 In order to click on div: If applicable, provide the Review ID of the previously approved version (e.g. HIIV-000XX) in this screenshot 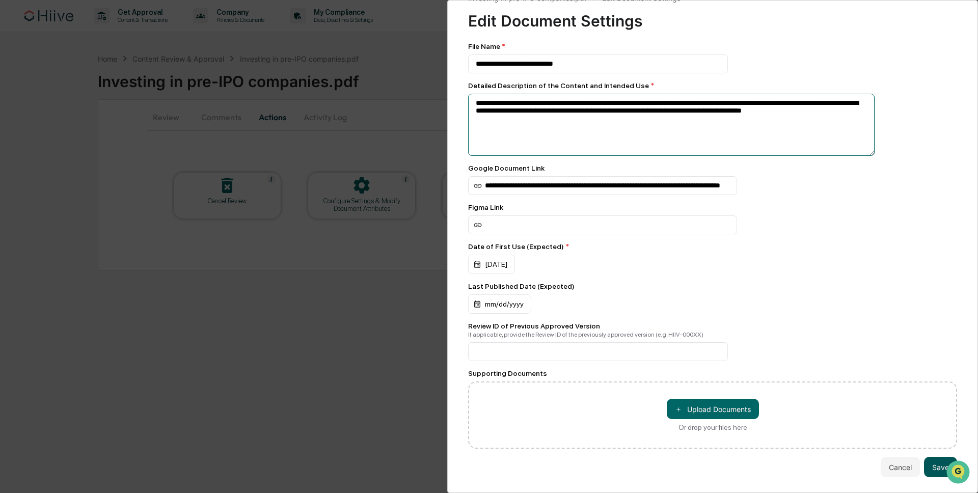, I will do `click(712, 335)`.